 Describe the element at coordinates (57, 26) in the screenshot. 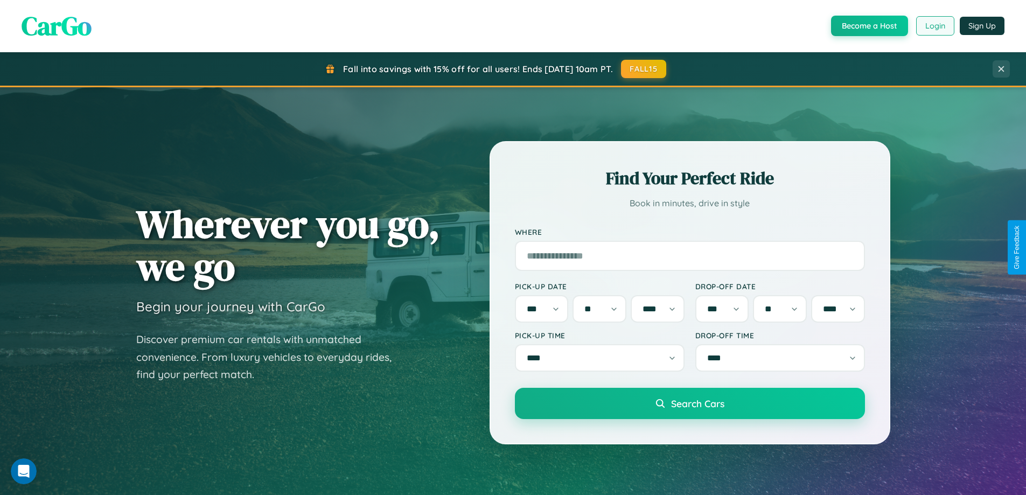

I see `span: CarGo` at that location.